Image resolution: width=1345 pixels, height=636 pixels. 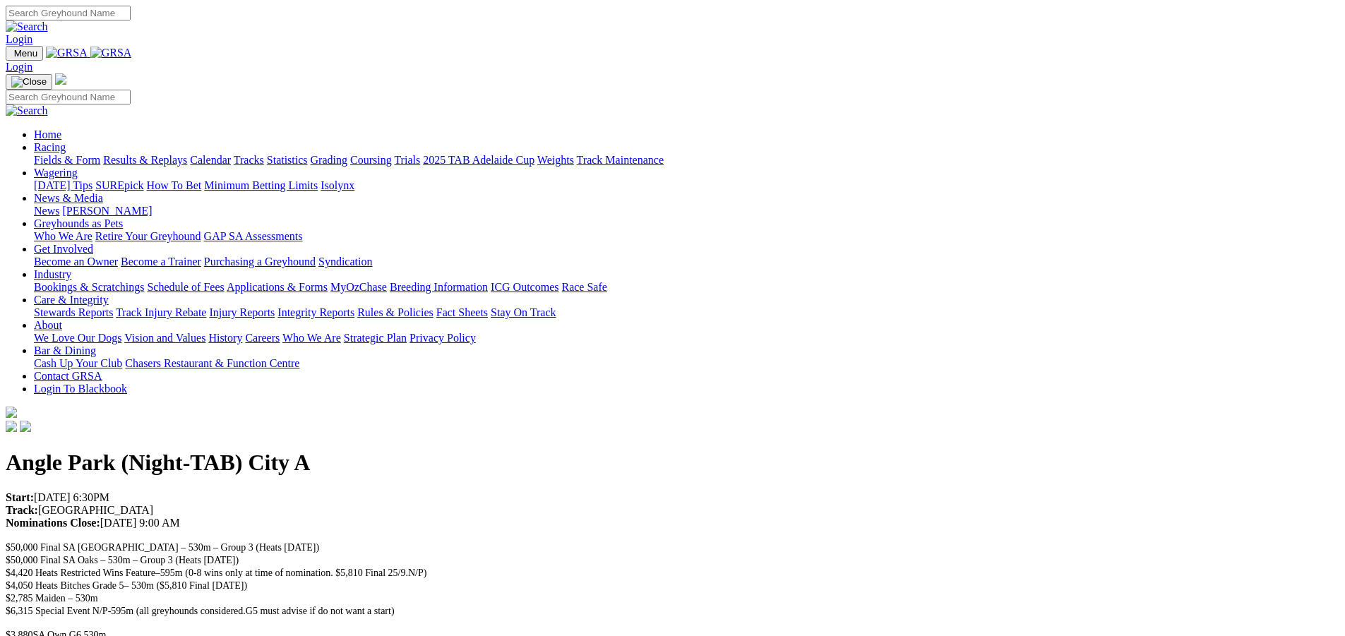 I want to click on a: Isolynx, so click(x=338, y=185).